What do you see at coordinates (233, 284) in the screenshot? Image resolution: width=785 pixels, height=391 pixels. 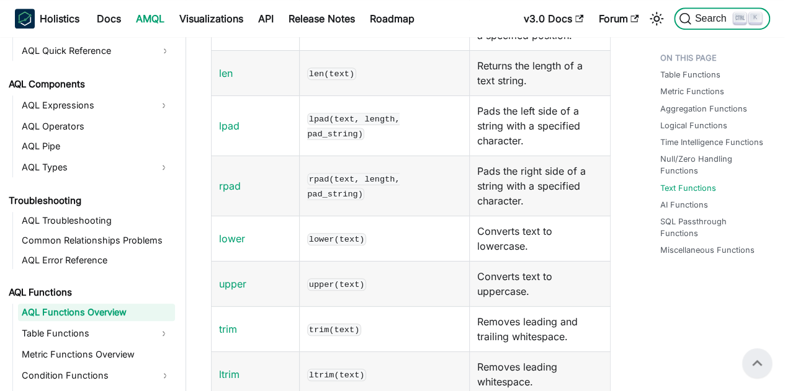 I see `a: upper` at bounding box center [233, 284].